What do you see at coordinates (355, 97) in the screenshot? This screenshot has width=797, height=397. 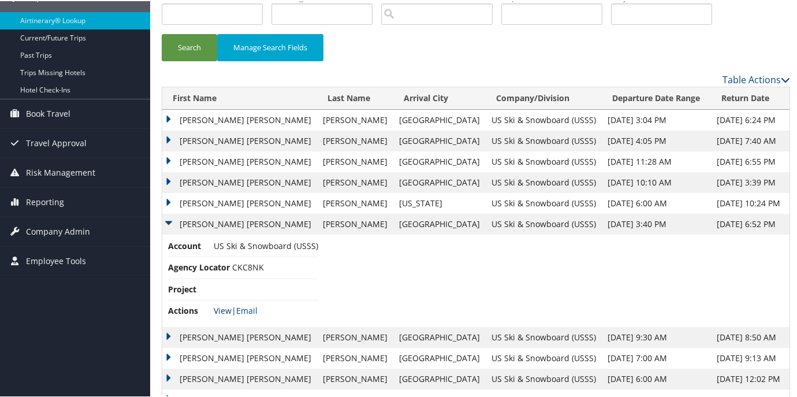 I see `th: Last Name: activate to sort column ascending` at bounding box center [355, 97].